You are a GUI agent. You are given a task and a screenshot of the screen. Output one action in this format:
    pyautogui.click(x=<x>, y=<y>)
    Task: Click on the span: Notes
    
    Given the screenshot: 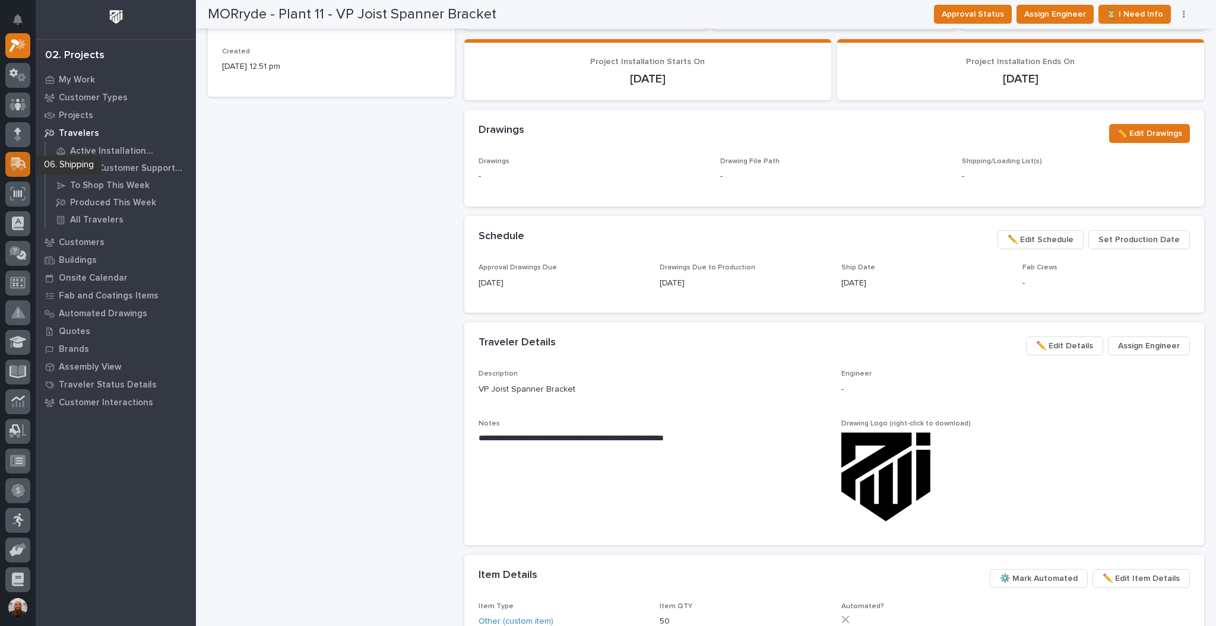 What is the action you would take?
    pyautogui.click(x=489, y=424)
    